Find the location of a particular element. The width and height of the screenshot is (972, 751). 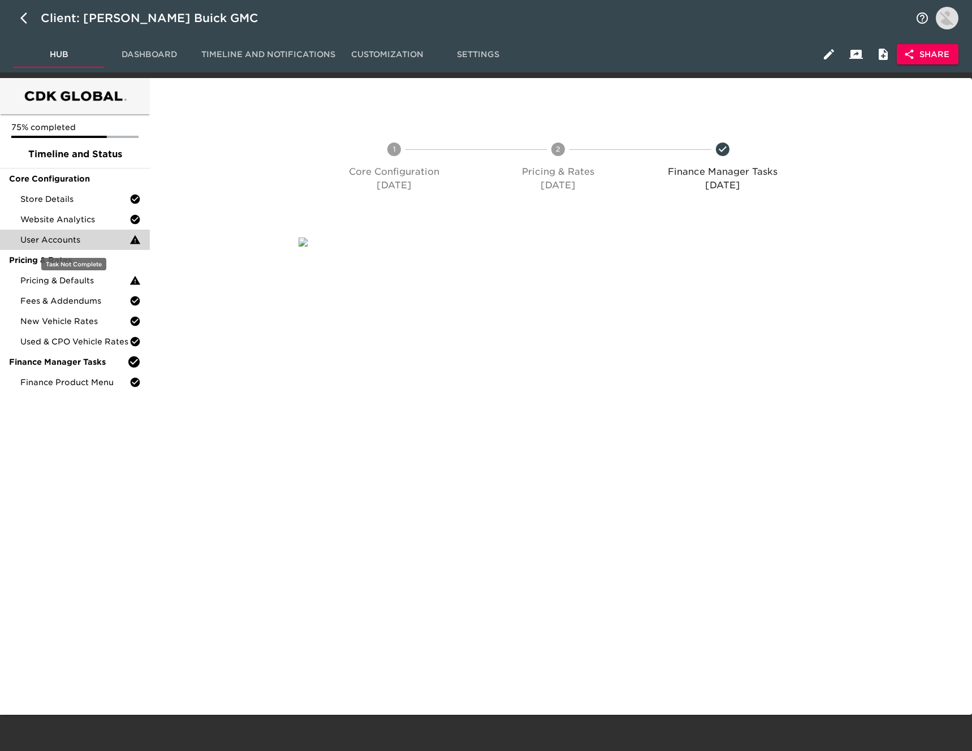

img: qkibX1zbU72zw90W6Gan%2FTemplates%2FRjS7uaFIXtg43HUzxvoG%2F3e51d9d6-1114-4229-a5bf-f5ca567b6beb.jpg is located at coordinates (303, 242).